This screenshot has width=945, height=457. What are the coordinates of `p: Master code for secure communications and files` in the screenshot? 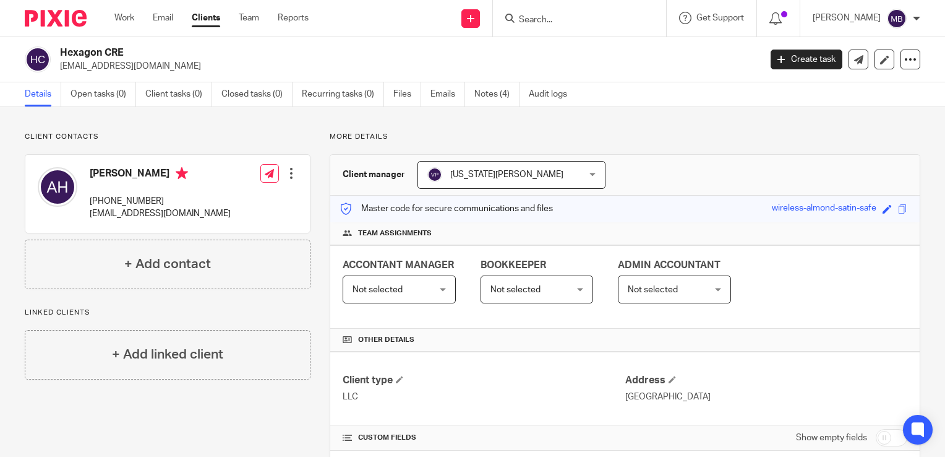 It's located at (446, 209).